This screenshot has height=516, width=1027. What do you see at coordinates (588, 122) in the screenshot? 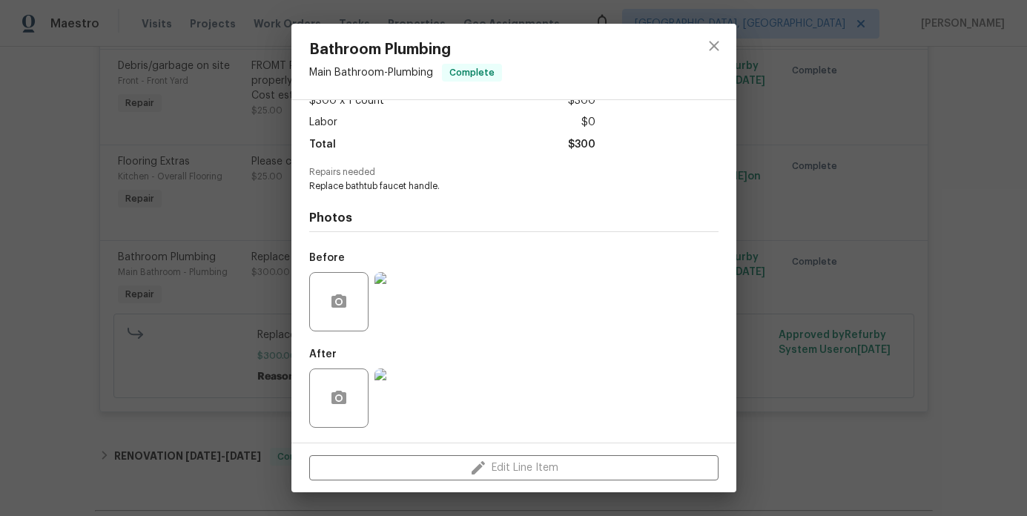
I see `span: $0` at bounding box center [588, 122].